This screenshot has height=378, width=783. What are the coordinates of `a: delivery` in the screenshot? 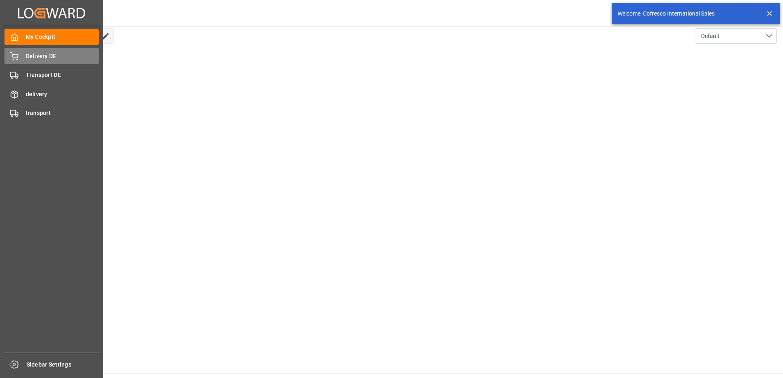 It's located at (52, 94).